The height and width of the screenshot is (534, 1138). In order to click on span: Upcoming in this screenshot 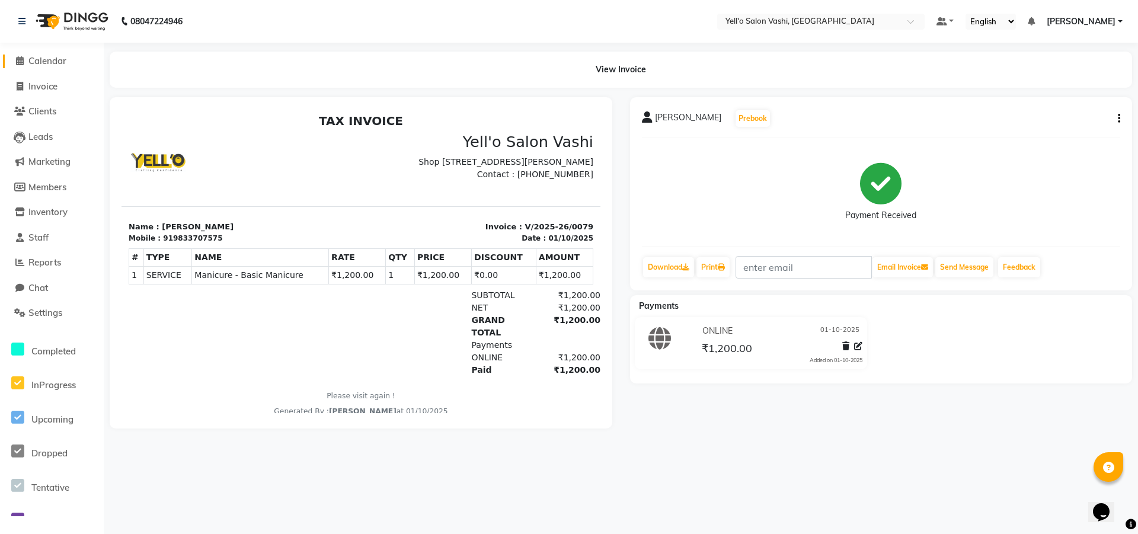, I will do `click(52, 419)`.